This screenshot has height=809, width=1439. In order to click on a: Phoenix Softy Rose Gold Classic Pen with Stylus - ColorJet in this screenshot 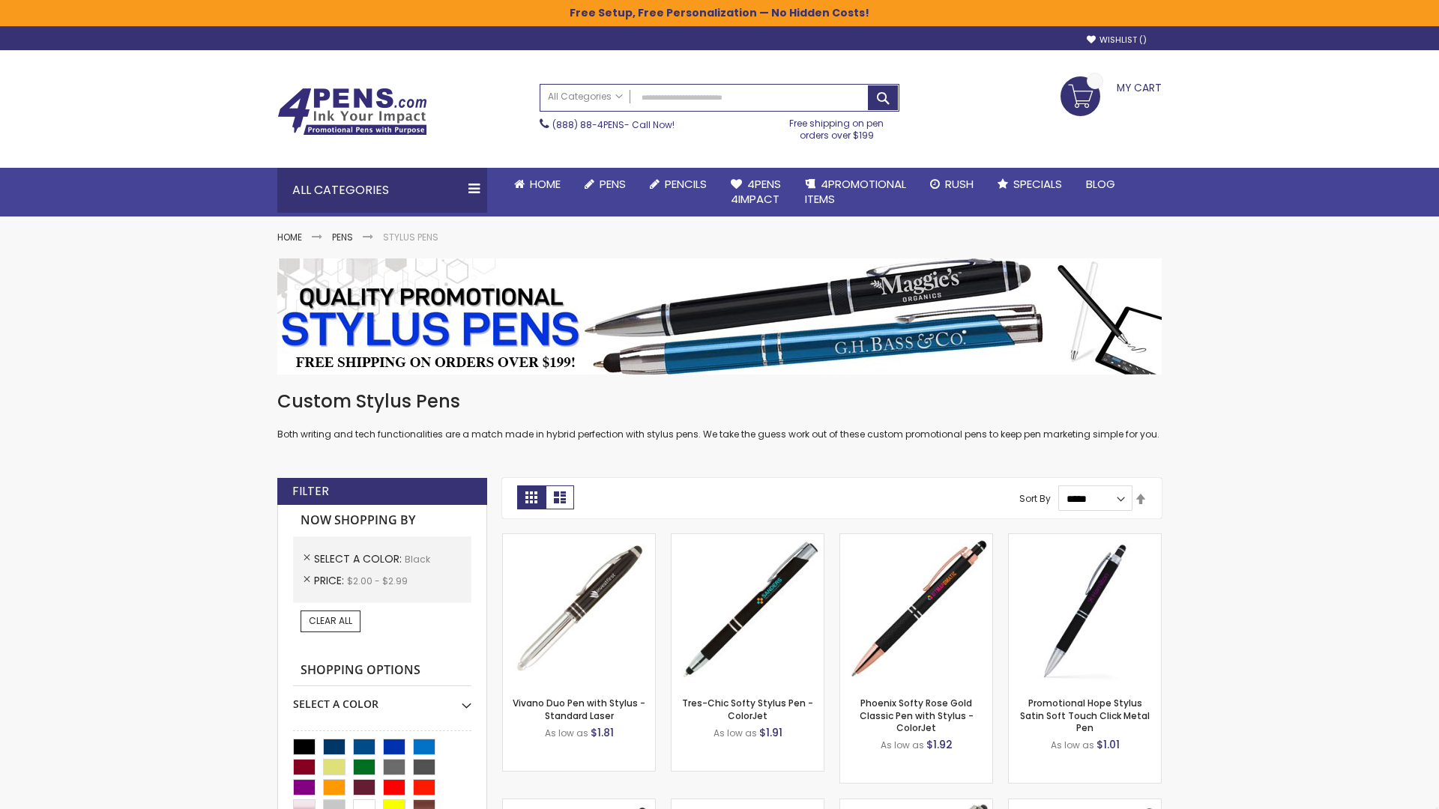, I will do `click(916, 715)`.